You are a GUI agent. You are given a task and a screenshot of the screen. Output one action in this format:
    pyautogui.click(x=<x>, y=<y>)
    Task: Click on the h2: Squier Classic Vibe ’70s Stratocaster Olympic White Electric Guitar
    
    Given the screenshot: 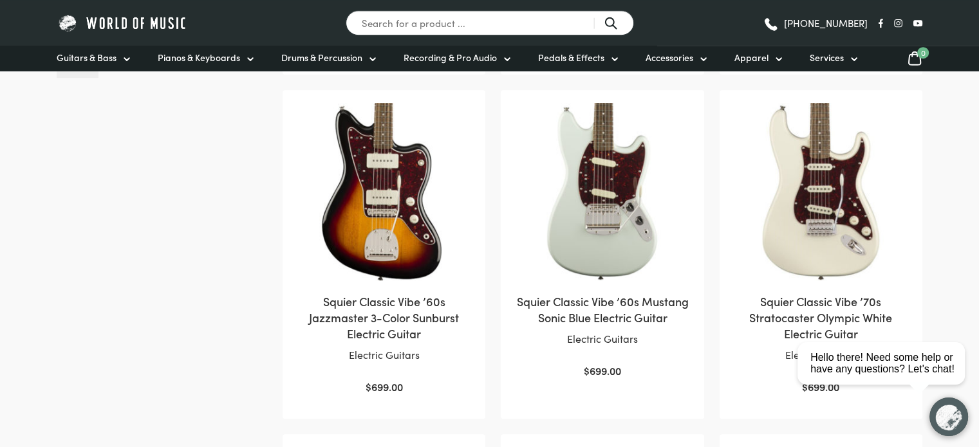 What is the action you would take?
    pyautogui.click(x=821, y=318)
    